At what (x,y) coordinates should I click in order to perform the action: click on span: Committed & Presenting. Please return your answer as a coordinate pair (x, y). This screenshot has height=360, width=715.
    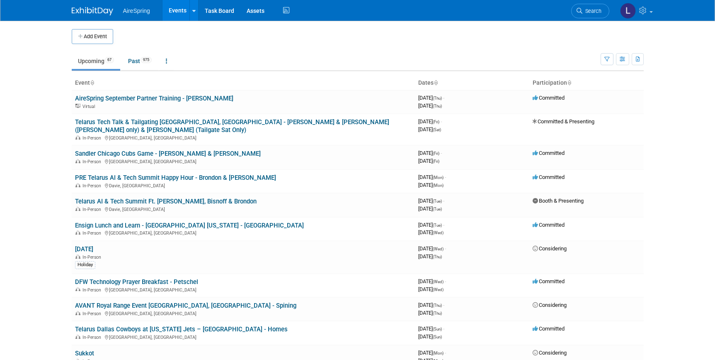
    Looking at the image, I should click on (564, 121).